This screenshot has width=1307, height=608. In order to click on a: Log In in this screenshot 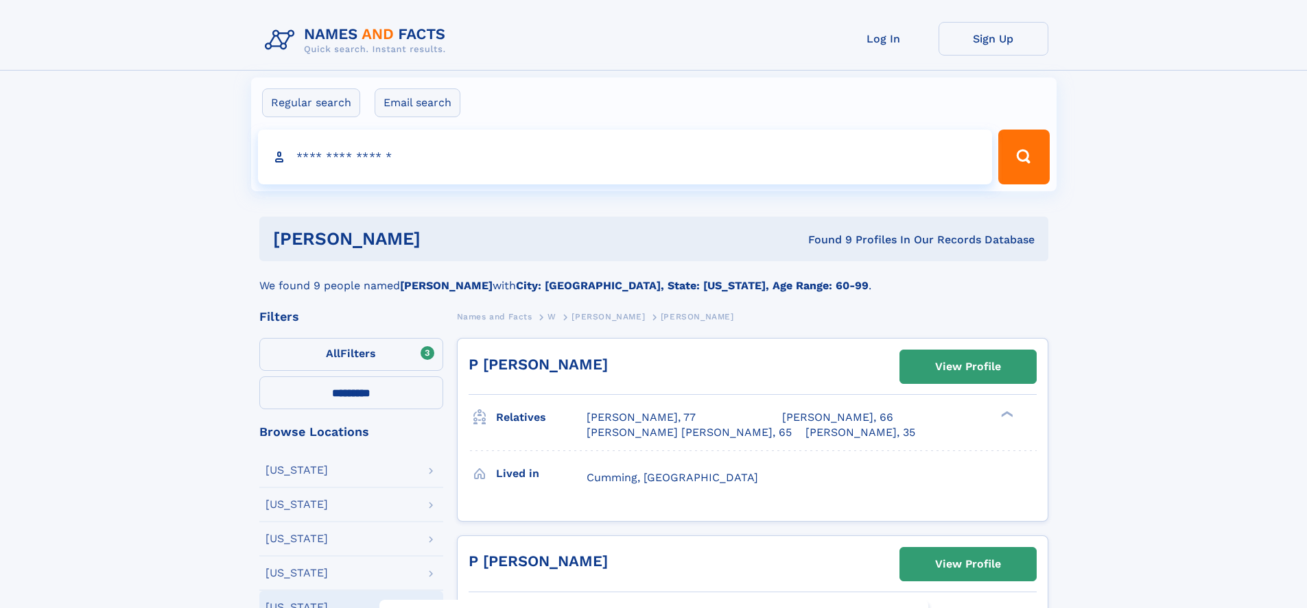, I will do `click(884, 38)`.